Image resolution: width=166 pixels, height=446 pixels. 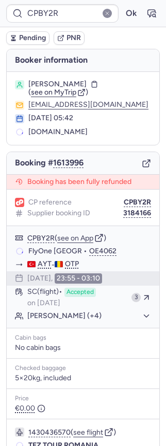 What do you see at coordinates (131, 13) in the screenshot?
I see `button: Ok` at bounding box center [131, 13].